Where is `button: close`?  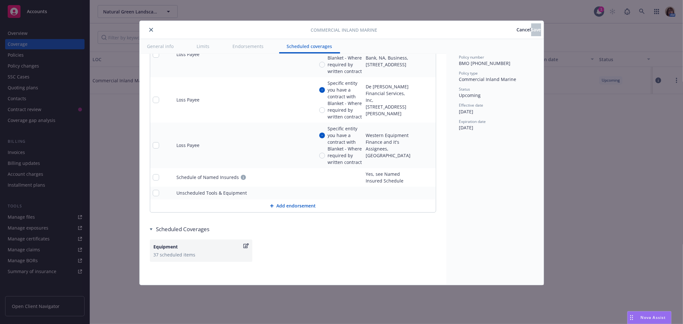 button: close is located at coordinates (151, 30).